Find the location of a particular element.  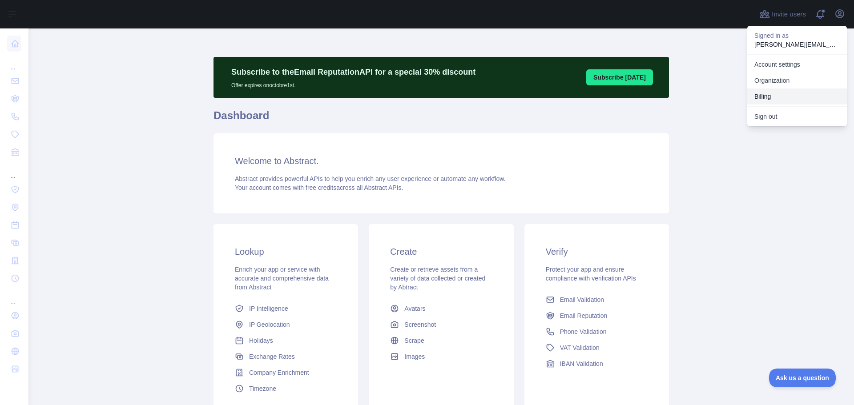

span: Scrape is located at coordinates (414, 341).